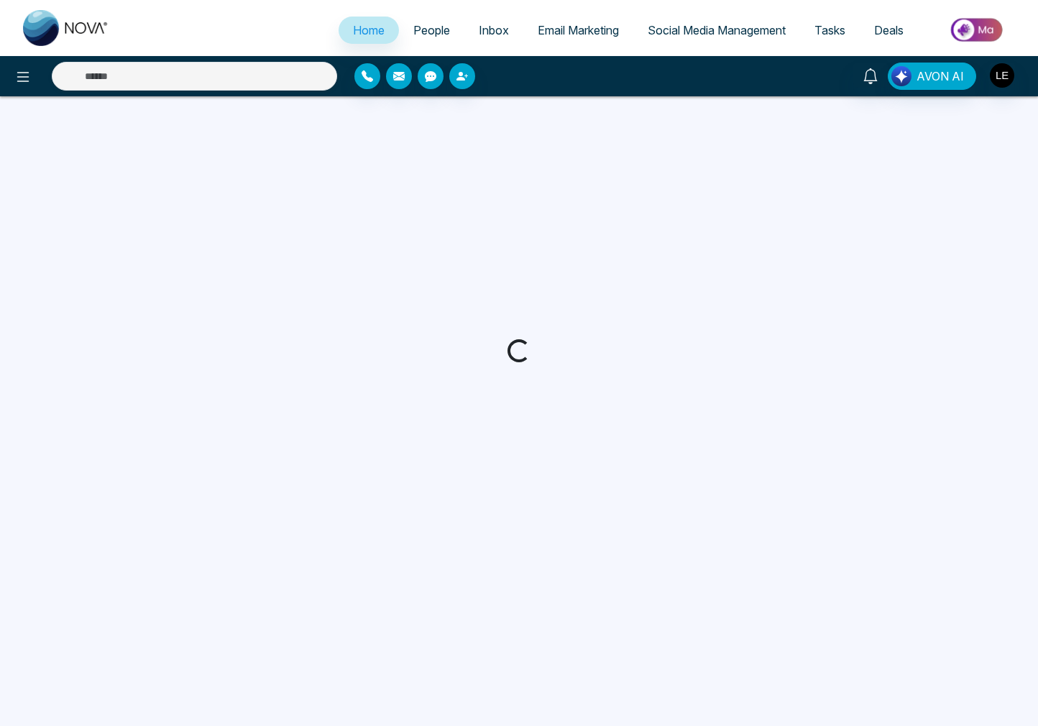 The width and height of the screenshot is (1038, 726). Describe the element at coordinates (932, 76) in the screenshot. I see `button: AVON AI` at that location.